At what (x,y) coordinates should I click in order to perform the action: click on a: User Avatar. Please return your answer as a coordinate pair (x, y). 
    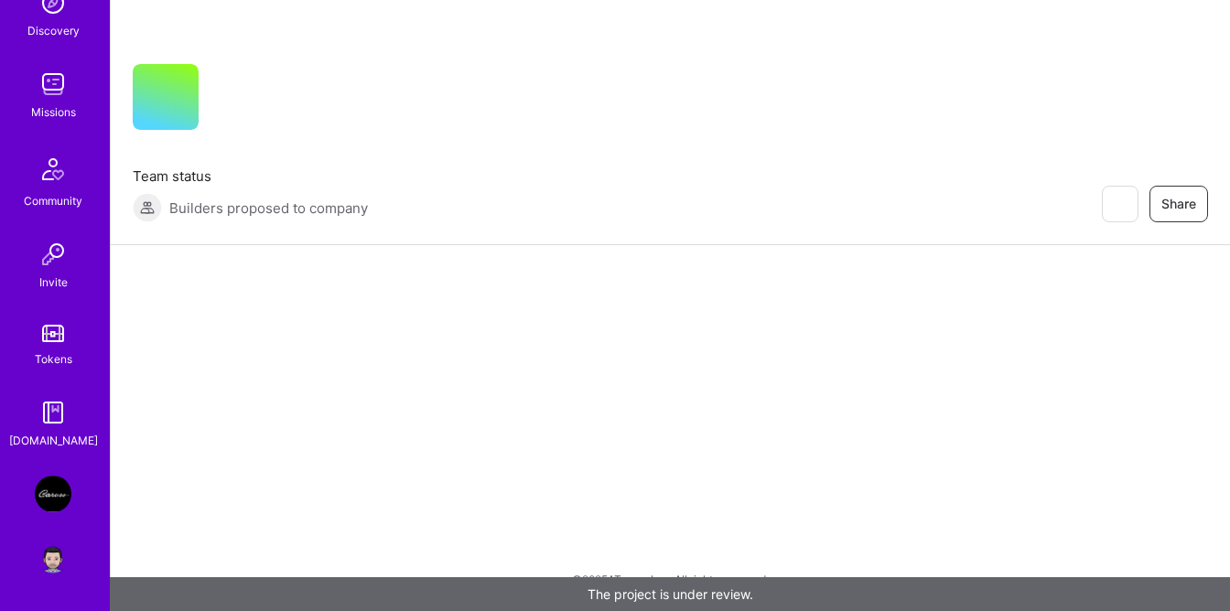
    Looking at the image, I should click on (53, 556).